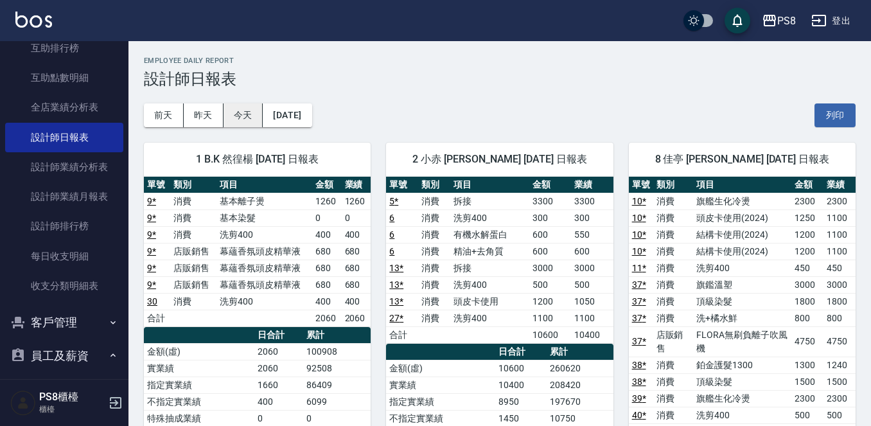 This screenshot has width=871, height=426. What do you see at coordinates (778, 21) in the screenshot?
I see `button: PS8` at bounding box center [778, 21].